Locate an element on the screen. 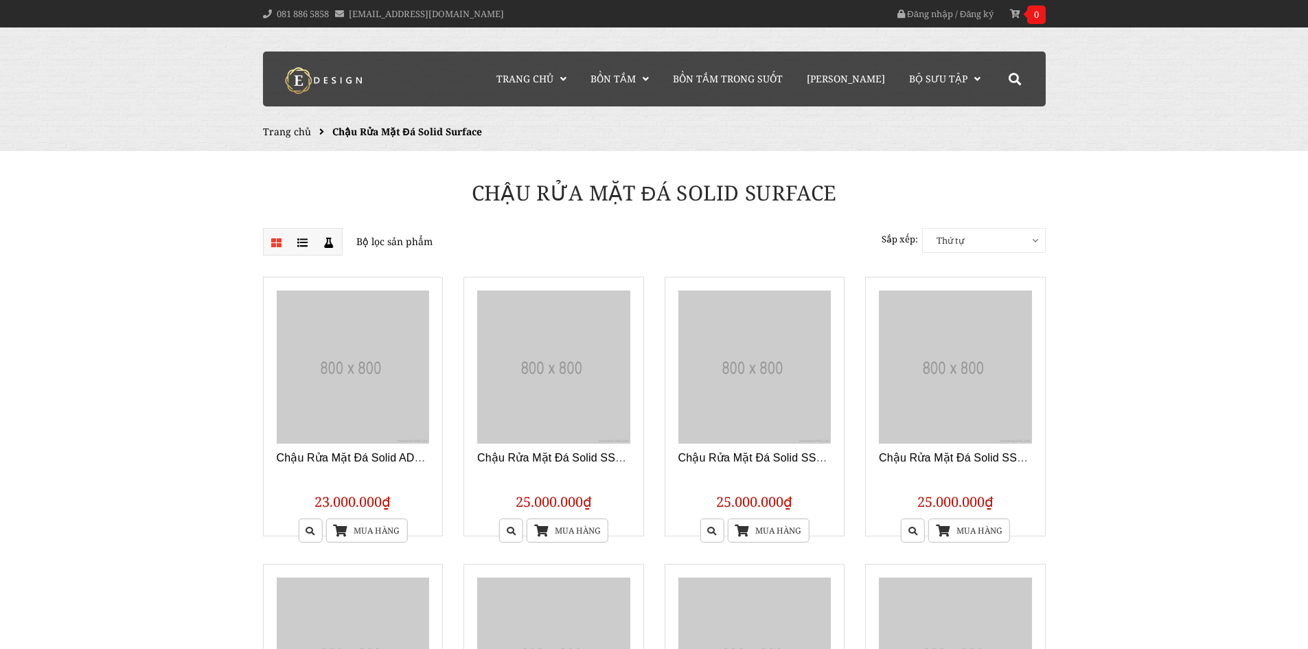  img: logo Kreiner Germany - Edesign Interior is located at coordinates (325, 80).